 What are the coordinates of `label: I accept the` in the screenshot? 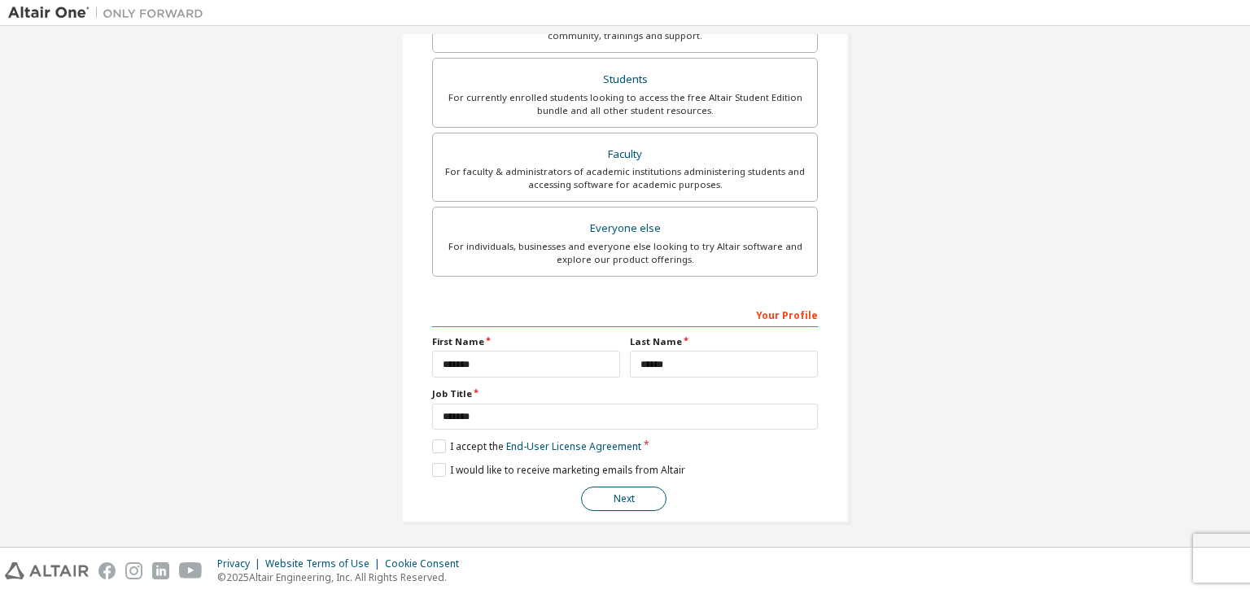 It's located at (536, 446).